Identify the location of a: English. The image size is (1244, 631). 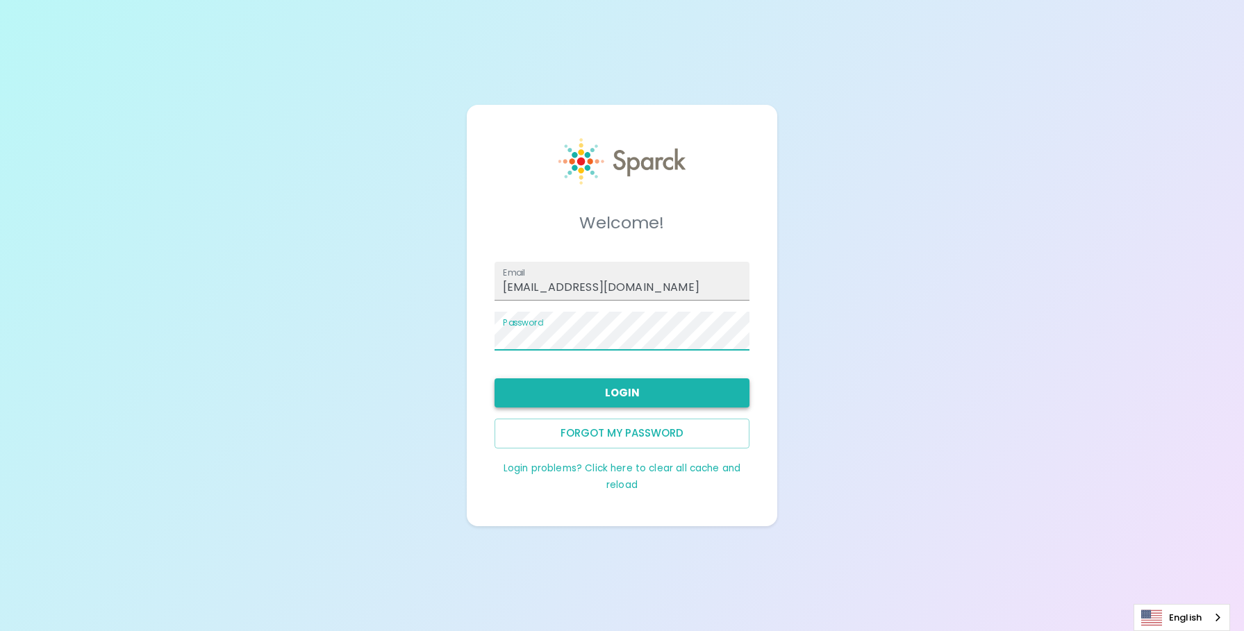
(1182, 618).